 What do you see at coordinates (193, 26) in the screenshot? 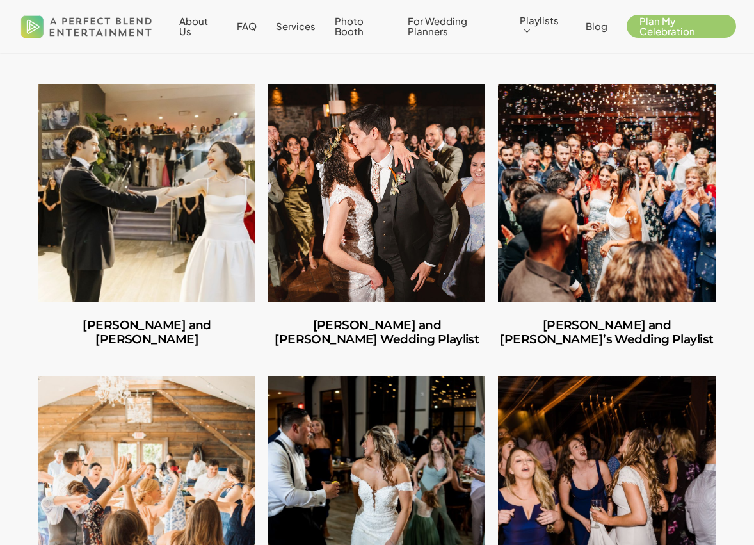
I see `span: About Us` at bounding box center [193, 26].